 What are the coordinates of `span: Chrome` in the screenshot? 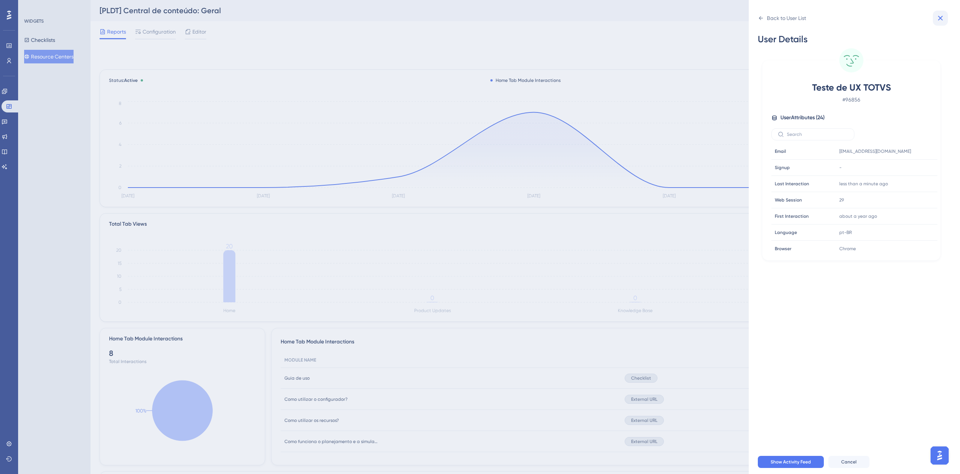 It's located at (847, 249).